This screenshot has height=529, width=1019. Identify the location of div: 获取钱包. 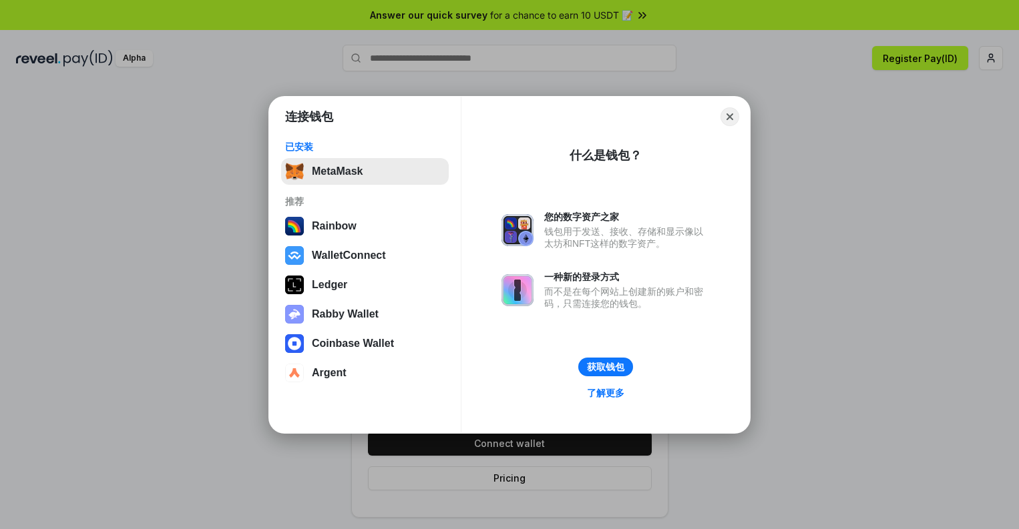
(606, 367).